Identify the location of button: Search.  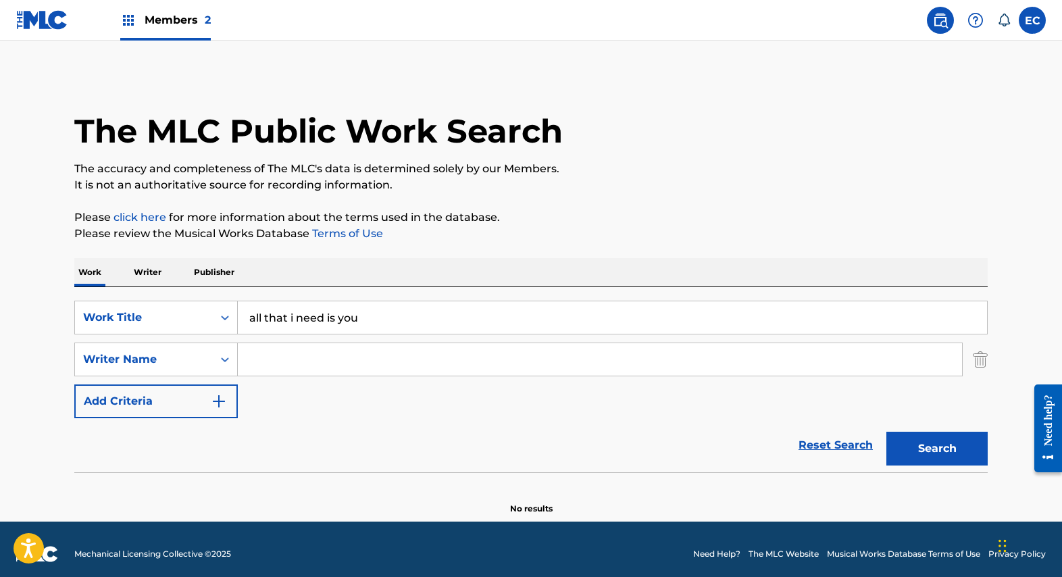
(937, 449).